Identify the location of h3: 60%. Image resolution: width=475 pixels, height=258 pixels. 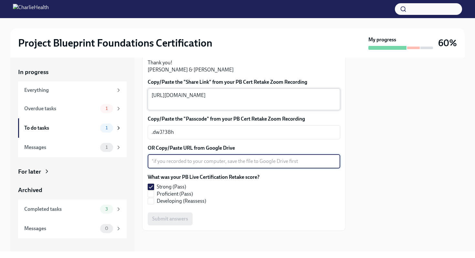
(448, 43).